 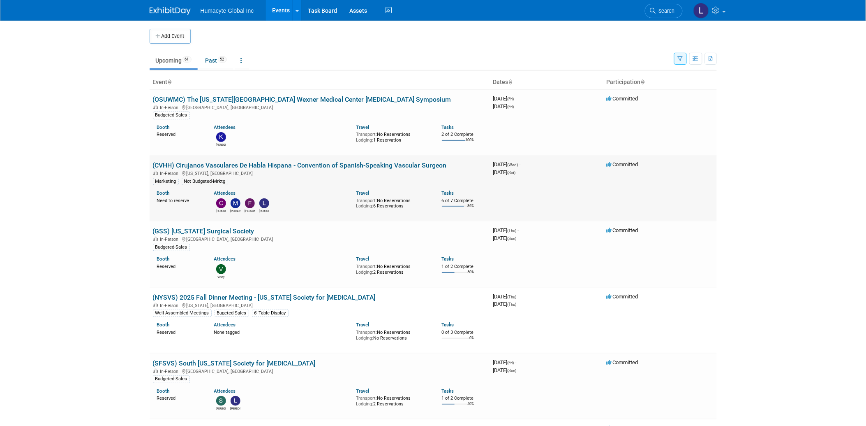 What do you see at coordinates (221, 144) in the screenshot?
I see `div: Kimberly VanderMeer` at bounding box center [221, 144].